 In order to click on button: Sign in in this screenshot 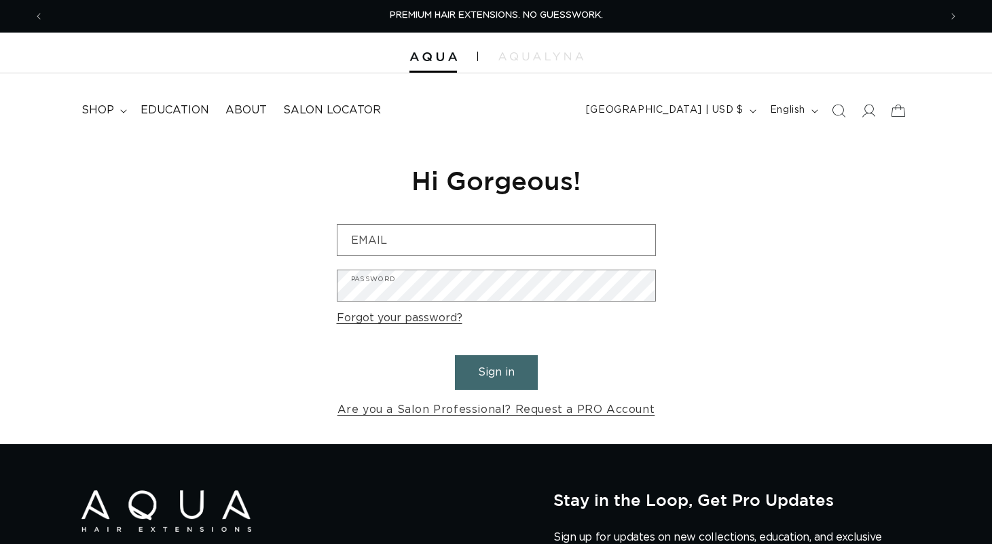, I will do `click(497, 372)`.